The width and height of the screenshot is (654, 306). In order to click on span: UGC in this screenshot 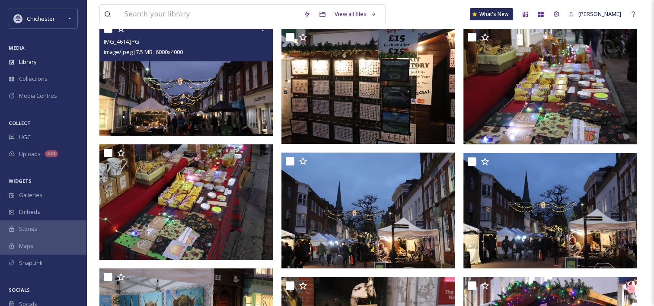, I will do `click(25, 137)`.